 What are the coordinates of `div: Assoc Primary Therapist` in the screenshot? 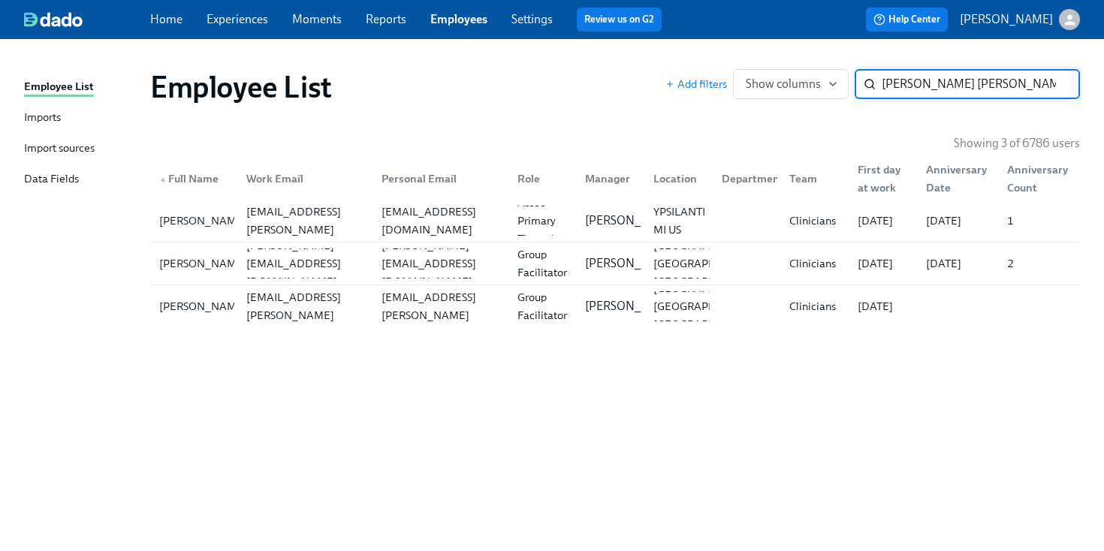 It's located at (542, 221).